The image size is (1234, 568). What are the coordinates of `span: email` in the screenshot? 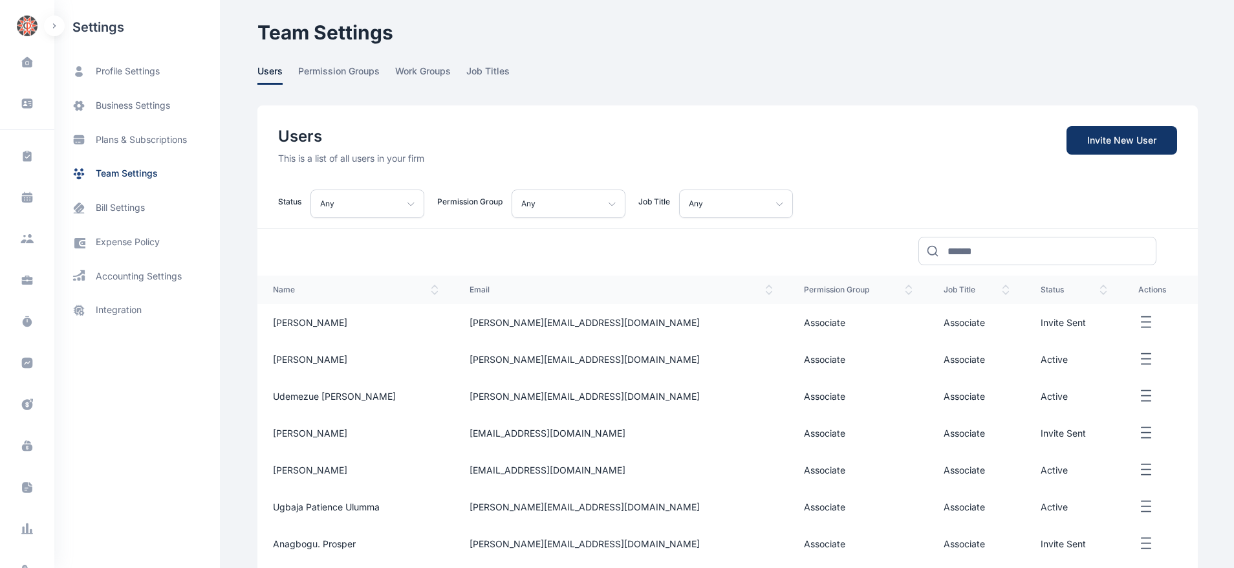 It's located at (621, 290).